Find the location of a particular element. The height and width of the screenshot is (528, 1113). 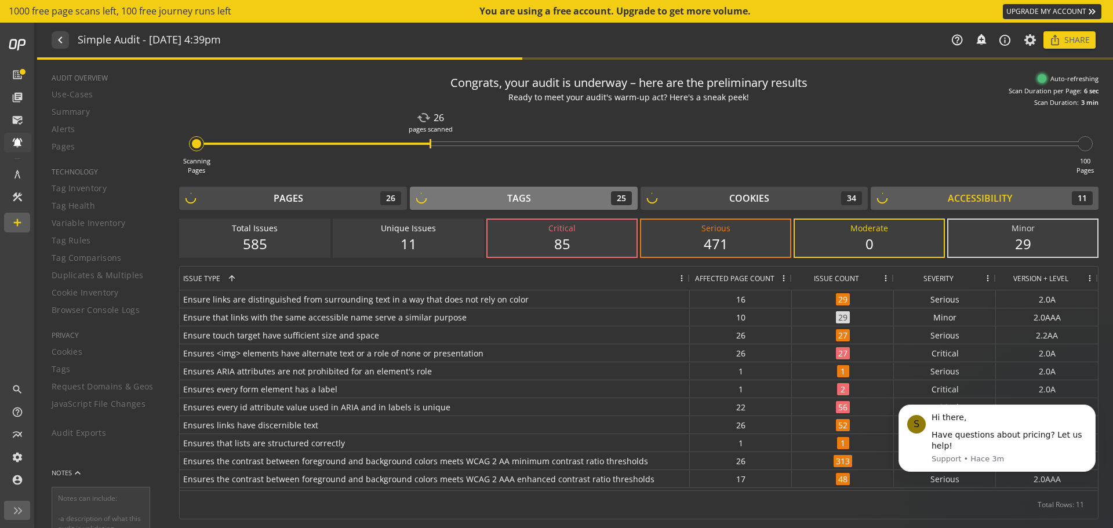

div: 100 Pages is located at coordinates (1085, 165).